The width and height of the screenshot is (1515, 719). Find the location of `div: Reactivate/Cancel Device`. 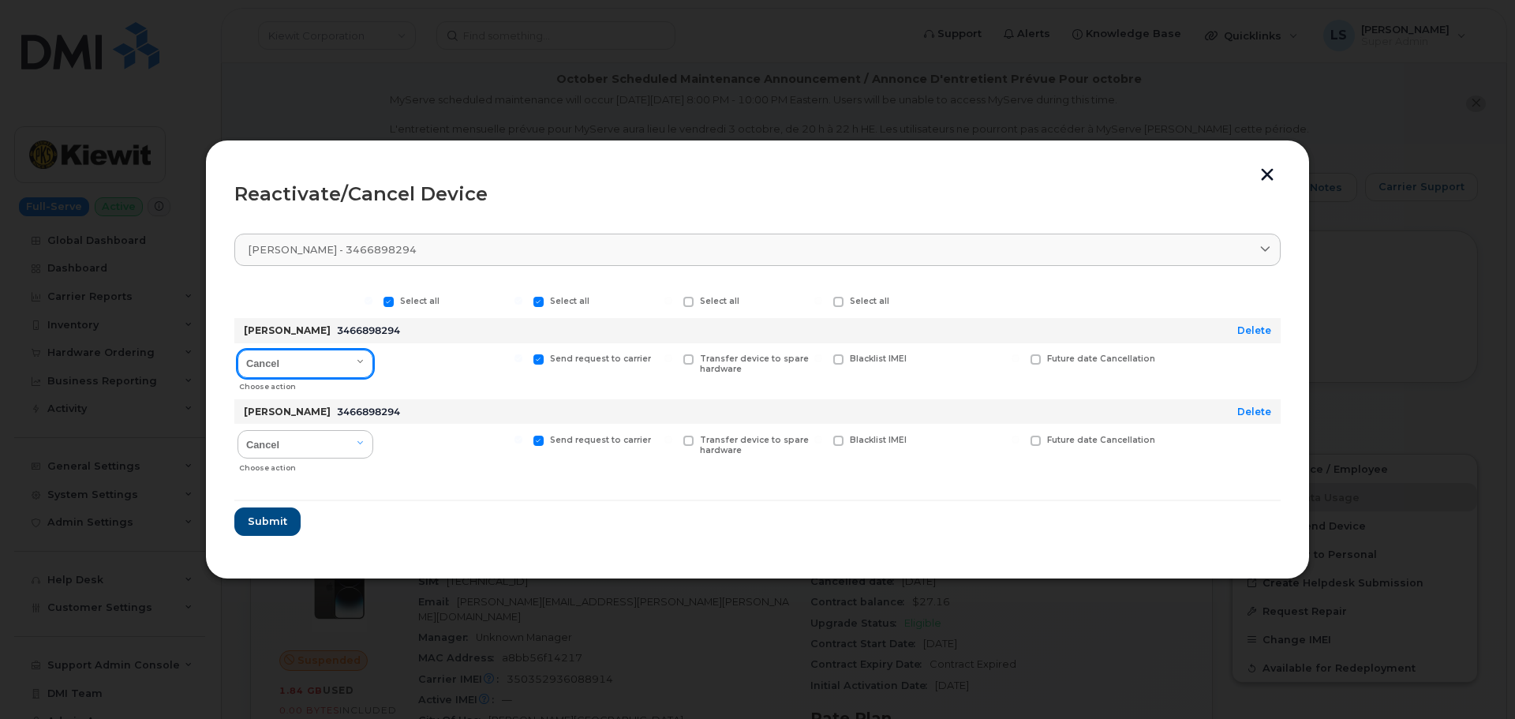

div: Reactivate/Cancel Device is located at coordinates (758, 194).